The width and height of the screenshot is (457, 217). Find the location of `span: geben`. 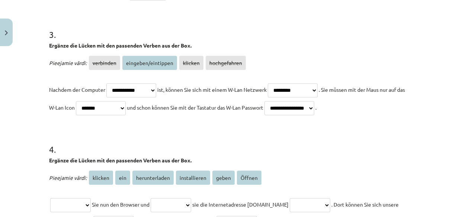

span: geben is located at coordinates (223, 178).